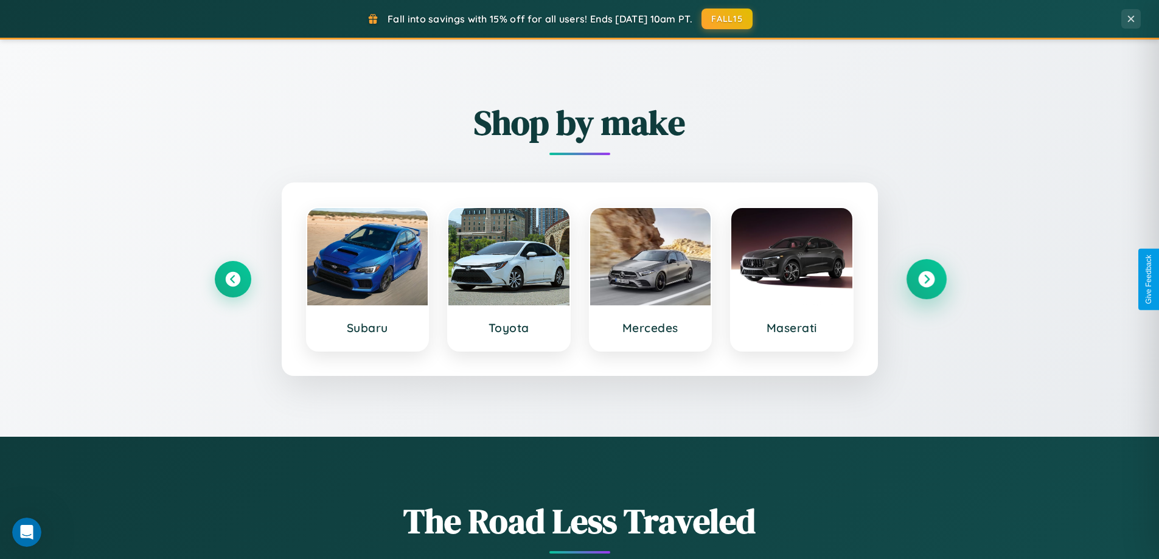 The image size is (1159, 559). Describe the element at coordinates (580, 122) in the screenshot. I see `h2: Shop by make` at that location.